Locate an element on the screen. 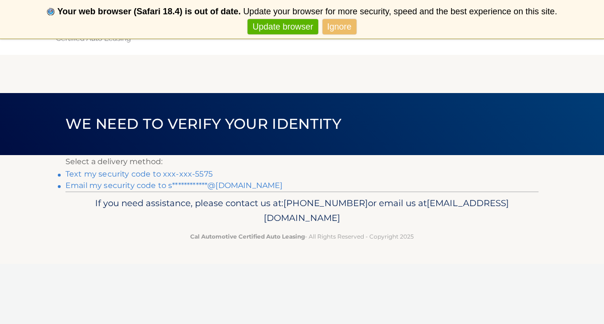 This screenshot has height=324, width=604. p: If you need assistance, please contact us at: or email us at is located at coordinates (302, 211).